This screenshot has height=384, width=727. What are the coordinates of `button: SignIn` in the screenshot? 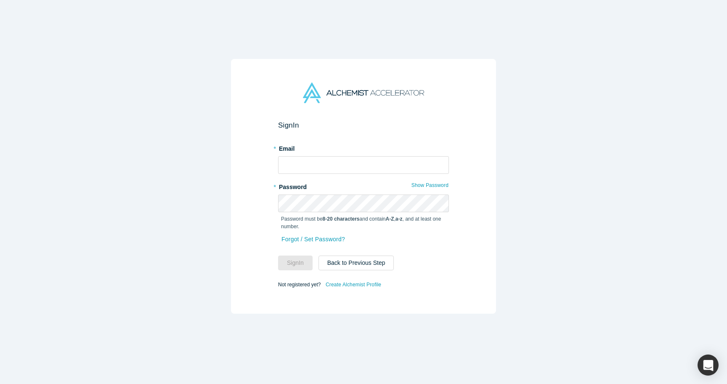 It's located at (295, 263).